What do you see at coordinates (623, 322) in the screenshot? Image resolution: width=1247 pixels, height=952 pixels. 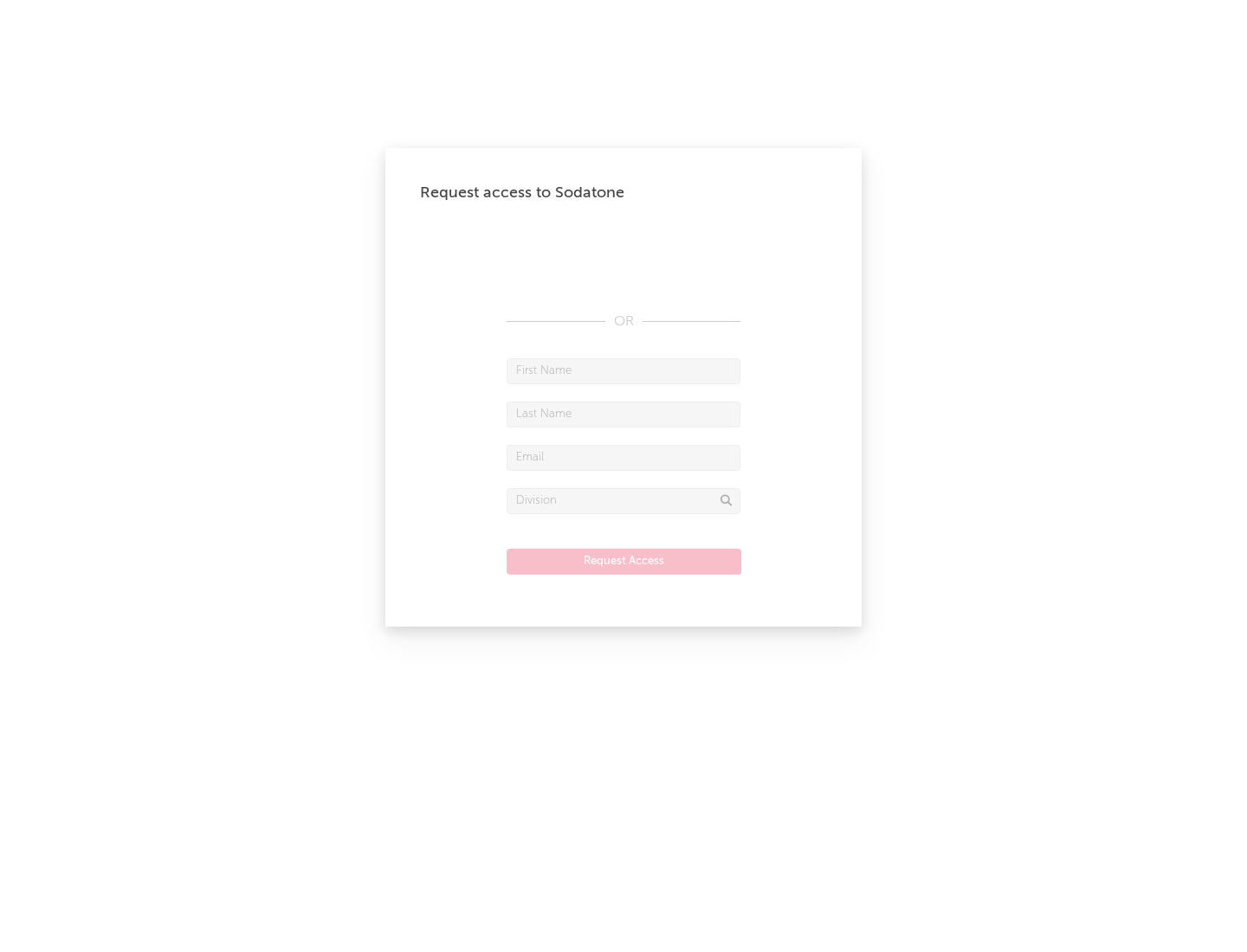 I see `div: OR` at bounding box center [623, 322].